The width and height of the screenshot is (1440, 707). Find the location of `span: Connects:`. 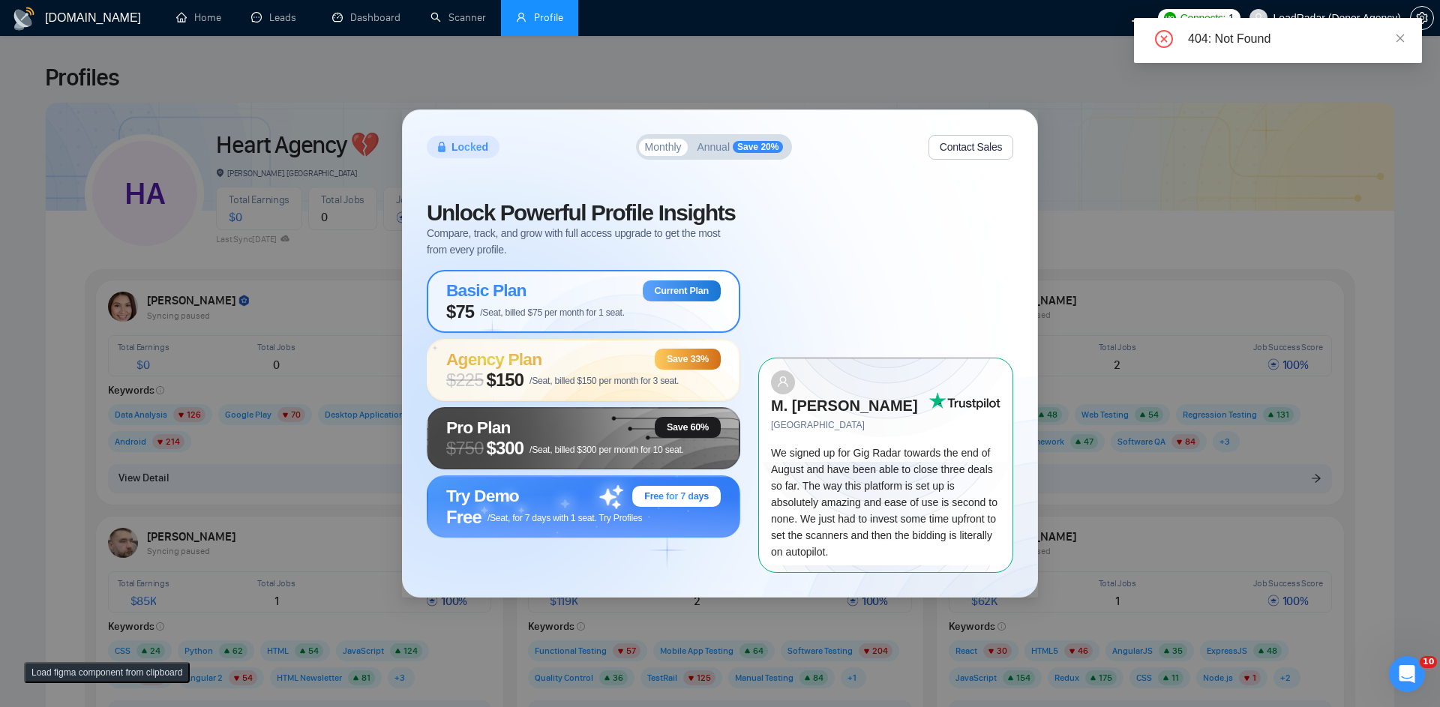

span: Connects: is located at coordinates (1203, 18).